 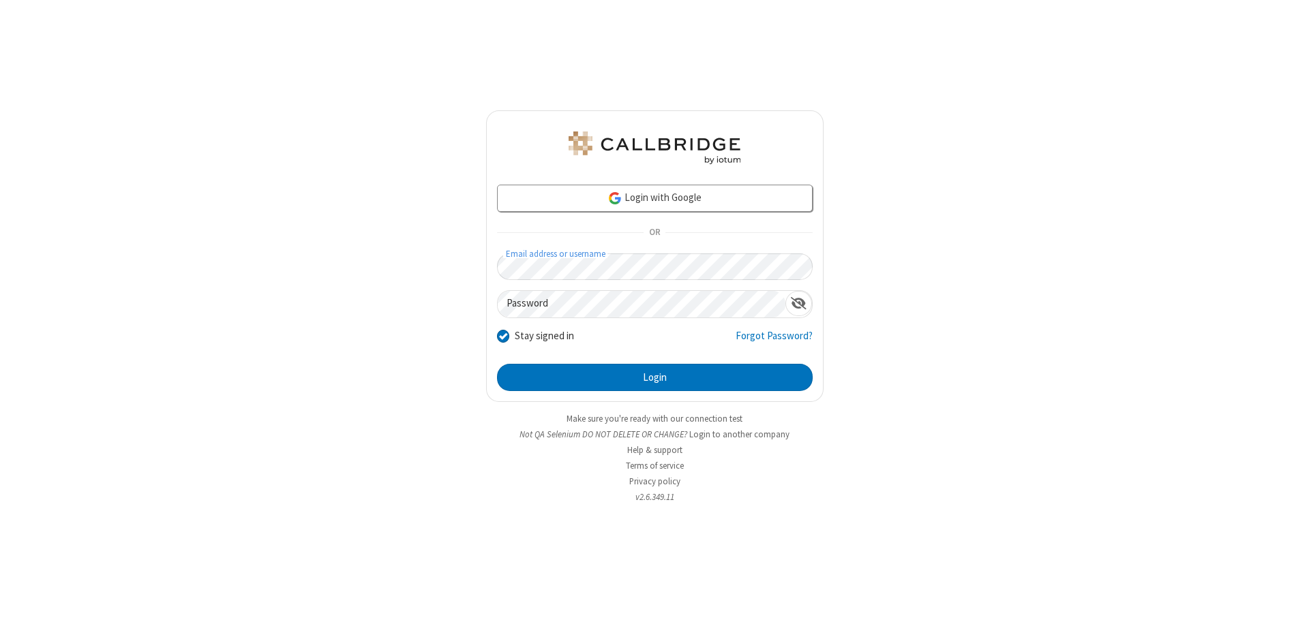 I want to click on div: Show password, so click(x=798, y=303).